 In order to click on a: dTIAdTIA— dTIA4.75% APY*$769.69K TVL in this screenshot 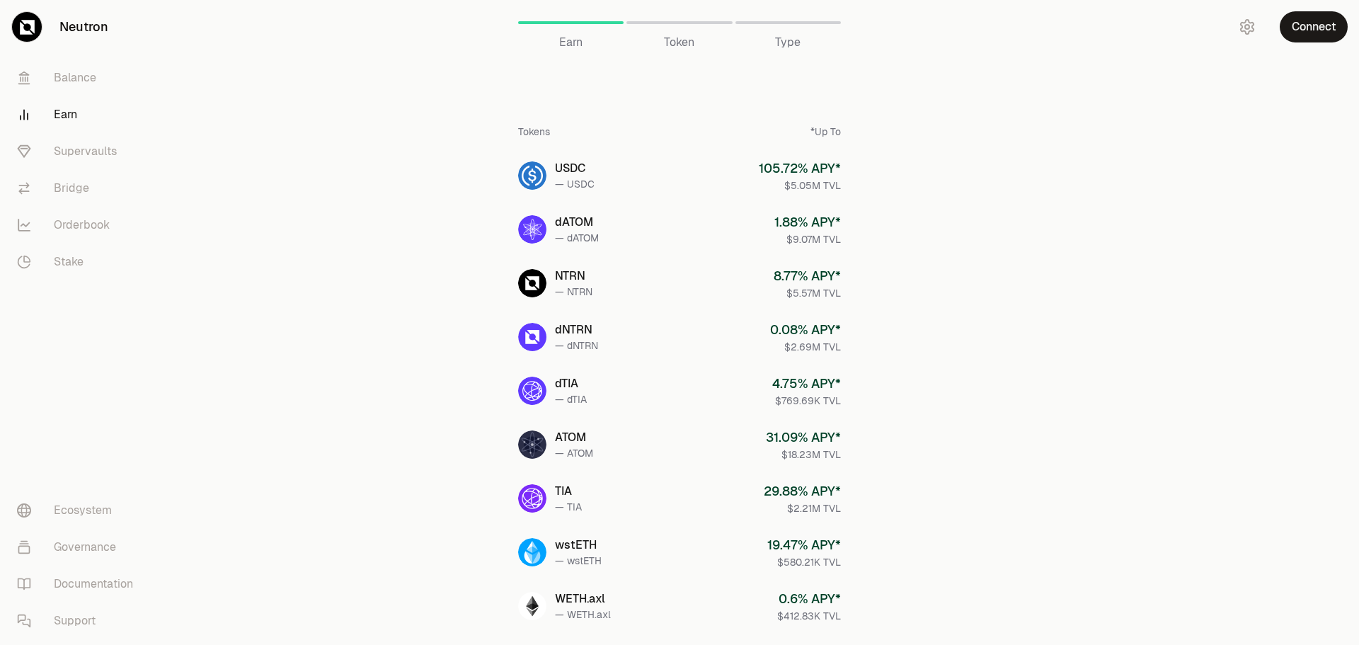, I will do `click(680, 391)`.